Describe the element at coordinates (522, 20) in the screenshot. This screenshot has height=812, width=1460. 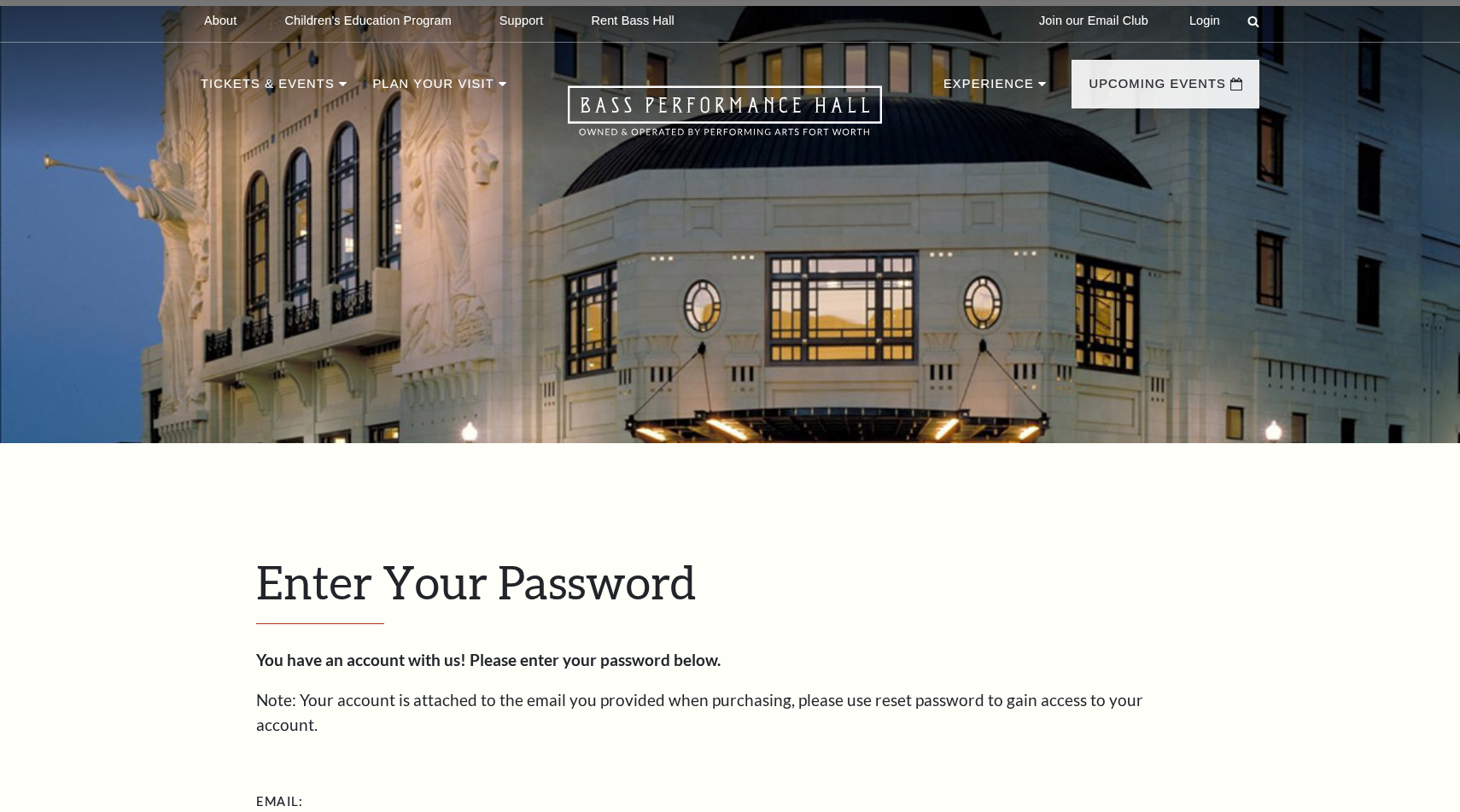
I see `p: Support` at that location.